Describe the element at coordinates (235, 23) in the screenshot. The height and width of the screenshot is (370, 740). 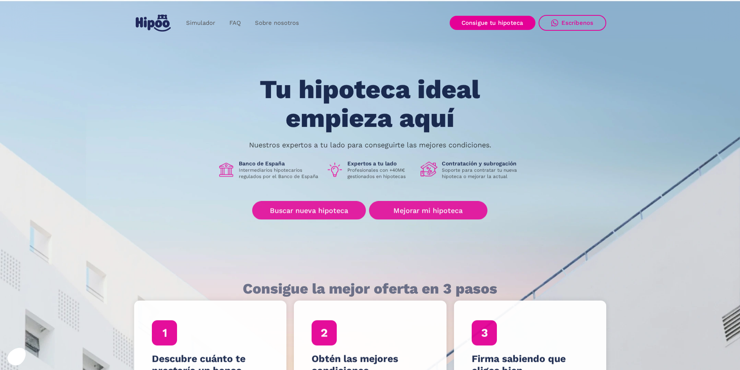
I see `a: FAQ` at that location.